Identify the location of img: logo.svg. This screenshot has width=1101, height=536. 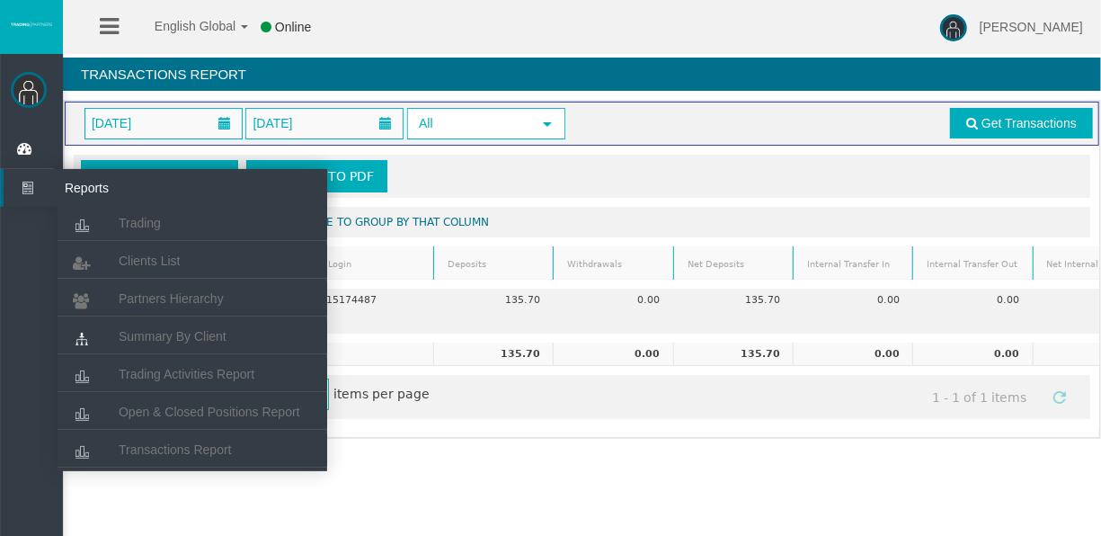
(31, 24).